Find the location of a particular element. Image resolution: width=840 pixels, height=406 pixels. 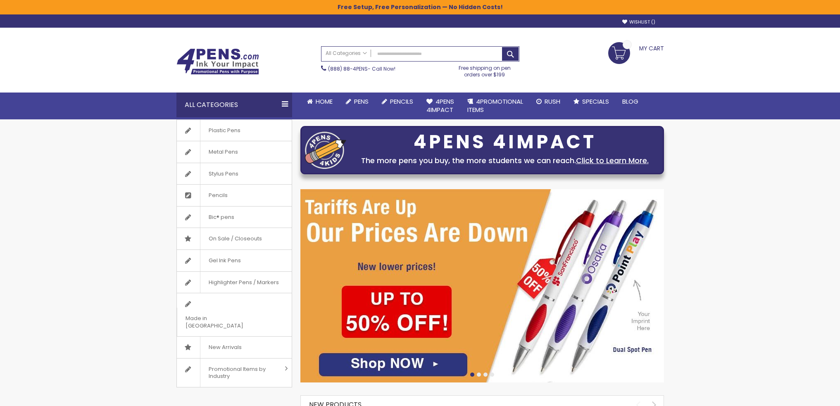

a: Blog is located at coordinates (630, 102).